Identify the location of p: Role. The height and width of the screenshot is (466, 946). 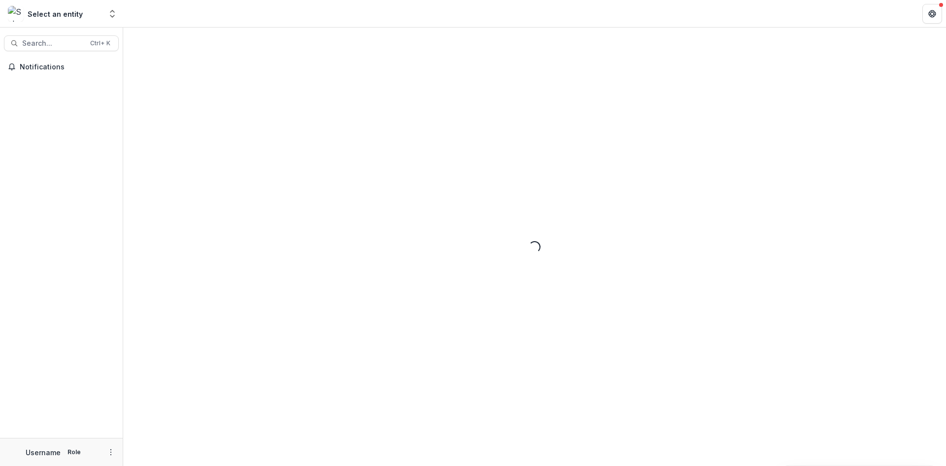
(74, 453).